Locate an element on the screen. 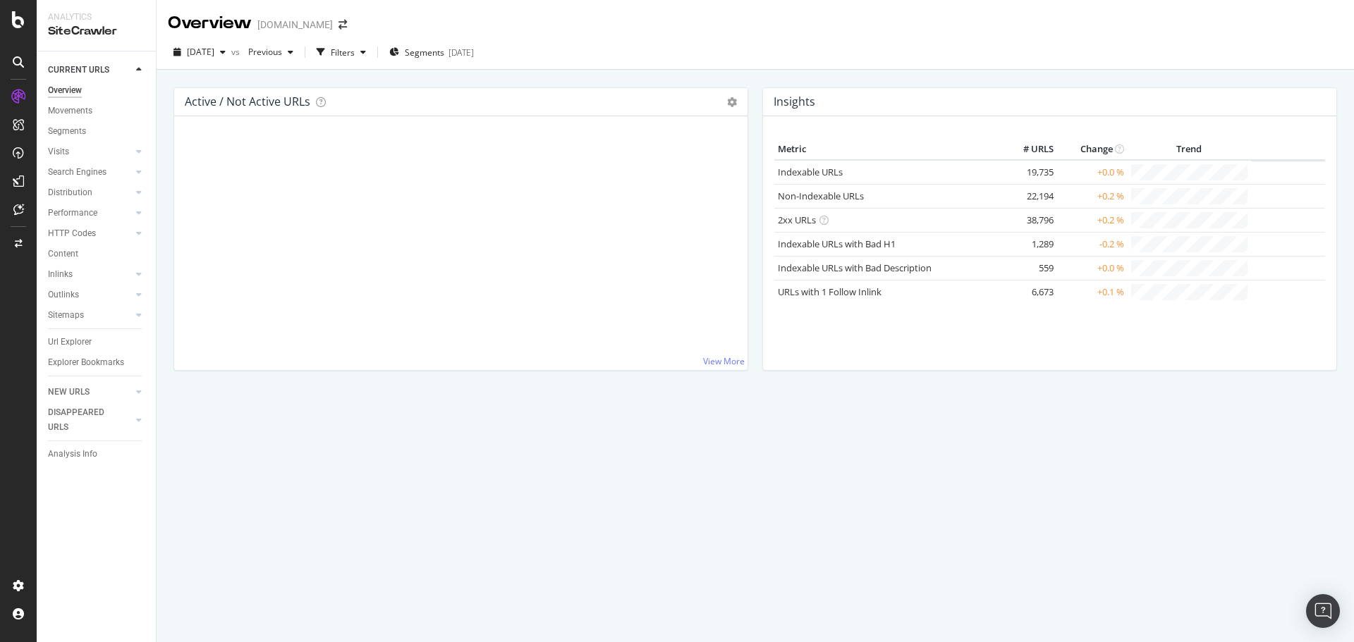  a: Segments is located at coordinates (97, 131).